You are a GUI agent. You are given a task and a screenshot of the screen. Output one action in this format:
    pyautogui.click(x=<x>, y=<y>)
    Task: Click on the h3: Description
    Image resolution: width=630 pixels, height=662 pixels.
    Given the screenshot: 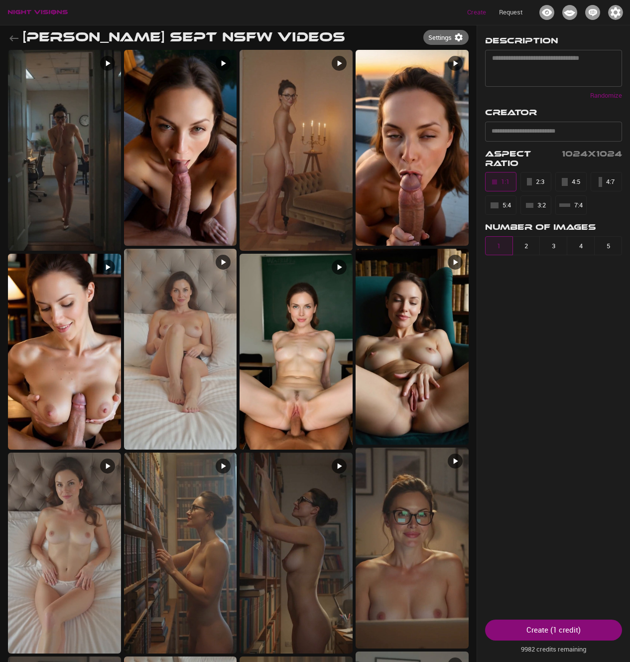 What is the action you would take?
    pyautogui.click(x=522, y=43)
    